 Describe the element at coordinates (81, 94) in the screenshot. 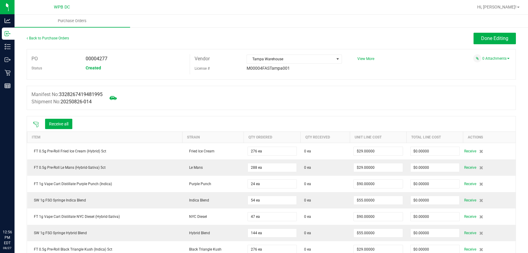

I see `span: 3328267419481995` at that location.